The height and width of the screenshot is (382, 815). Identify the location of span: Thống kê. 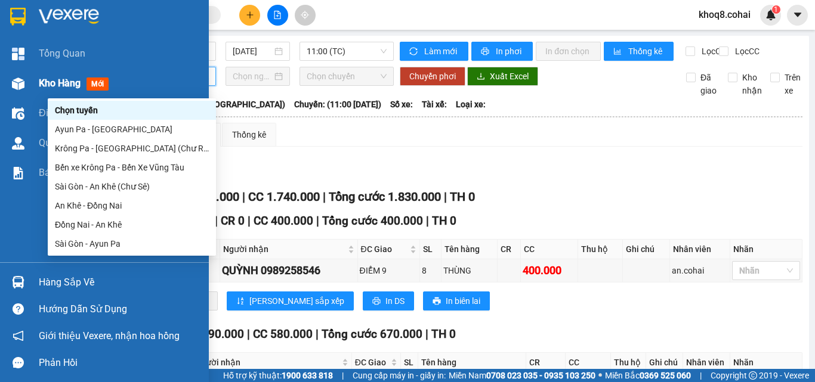
(646, 51).